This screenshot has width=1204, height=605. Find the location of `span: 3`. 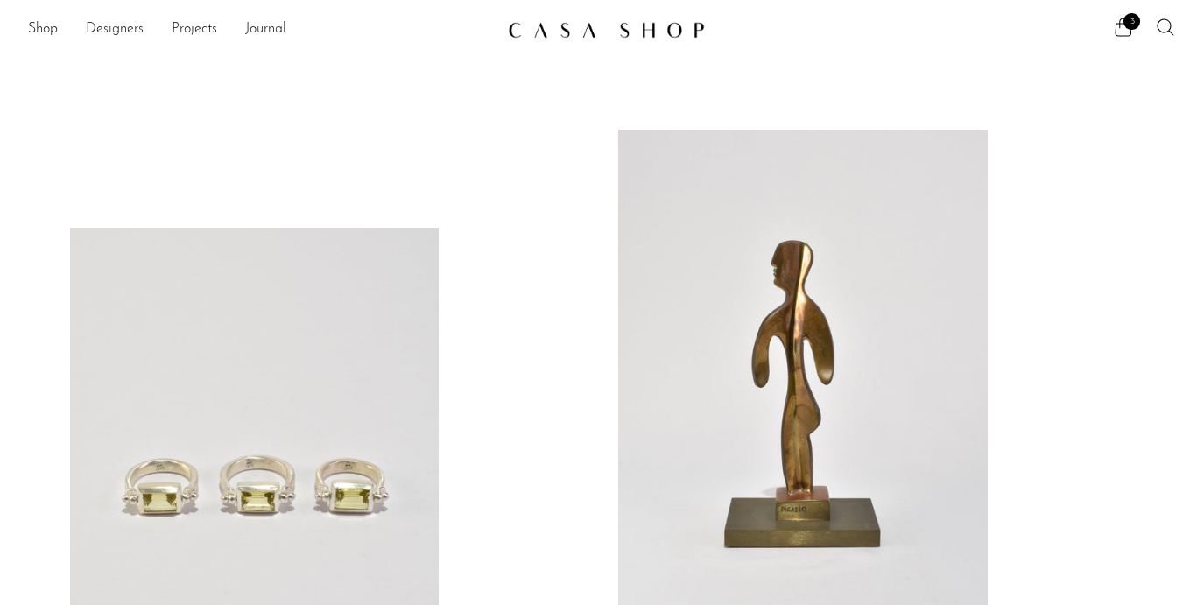

span: 3 is located at coordinates (1131, 21).